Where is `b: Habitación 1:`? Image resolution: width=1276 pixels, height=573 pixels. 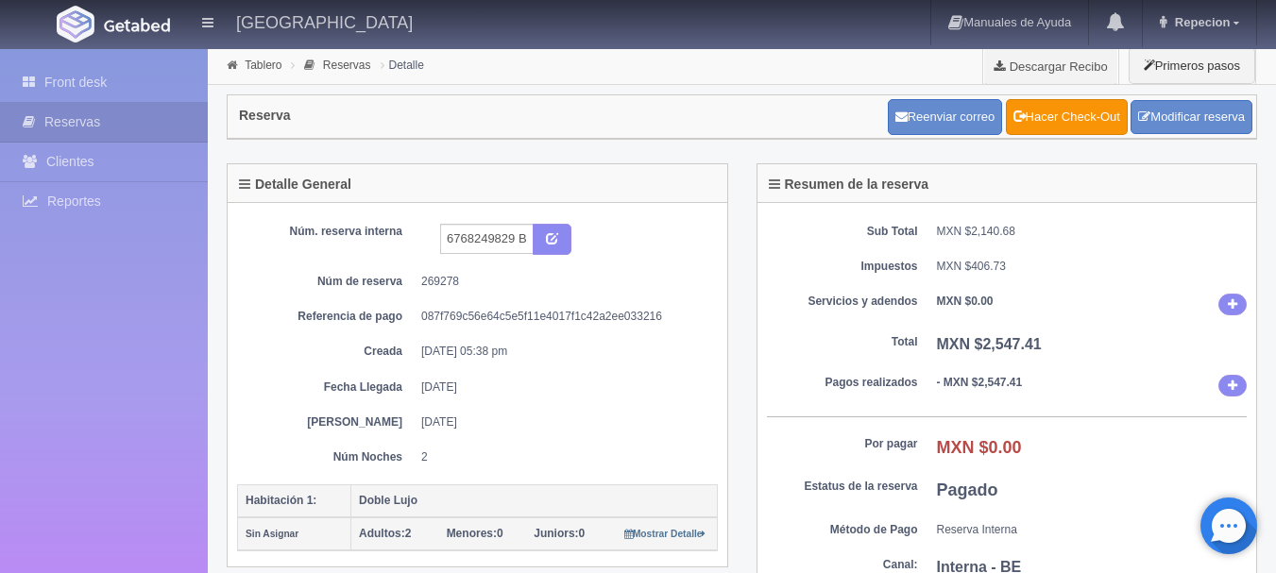
b: Habitación 1: is located at coordinates (280, 501).